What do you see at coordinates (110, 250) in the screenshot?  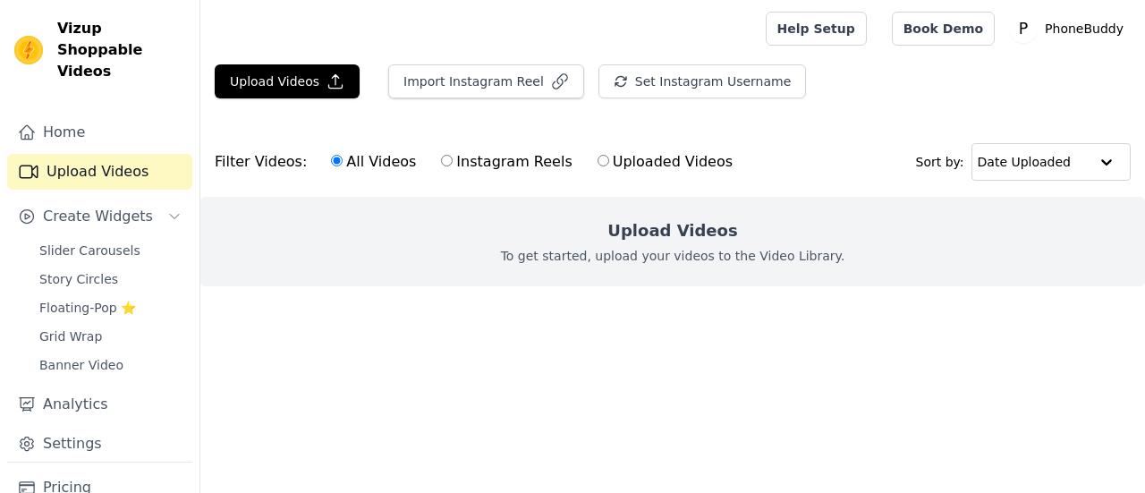 I see `a: Slider Carousels` at bounding box center [110, 250].